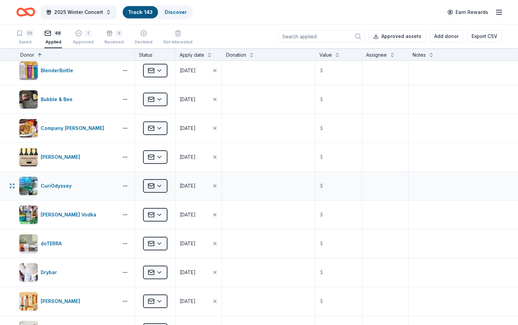  What do you see at coordinates (176, 12) in the screenshot?
I see `a: Discover` at bounding box center [176, 12].